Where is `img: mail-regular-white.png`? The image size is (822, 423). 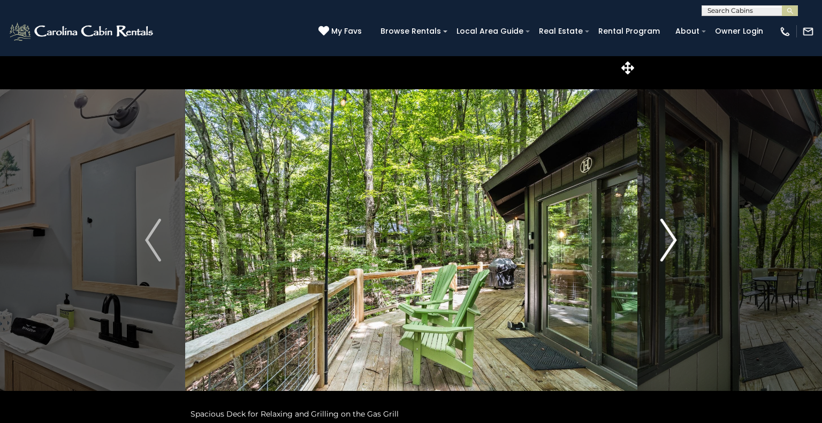 img: mail-regular-white.png is located at coordinates (808, 32).